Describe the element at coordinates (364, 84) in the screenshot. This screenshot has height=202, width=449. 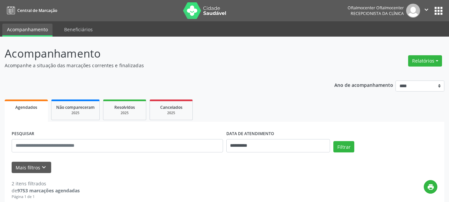
I see `p: Ano de acompanhamento` at that location.